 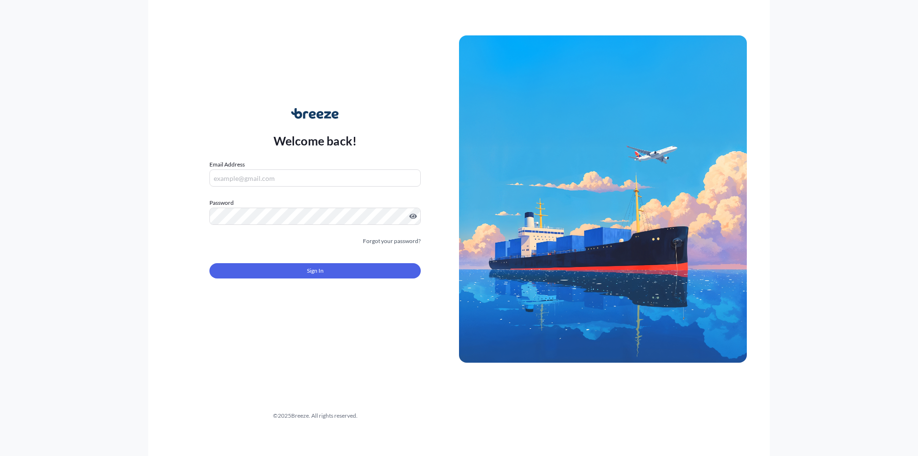 What do you see at coordinates (315, 271) in the screenshot?
I see `span: Sign In` at bounding box center [315, 271].